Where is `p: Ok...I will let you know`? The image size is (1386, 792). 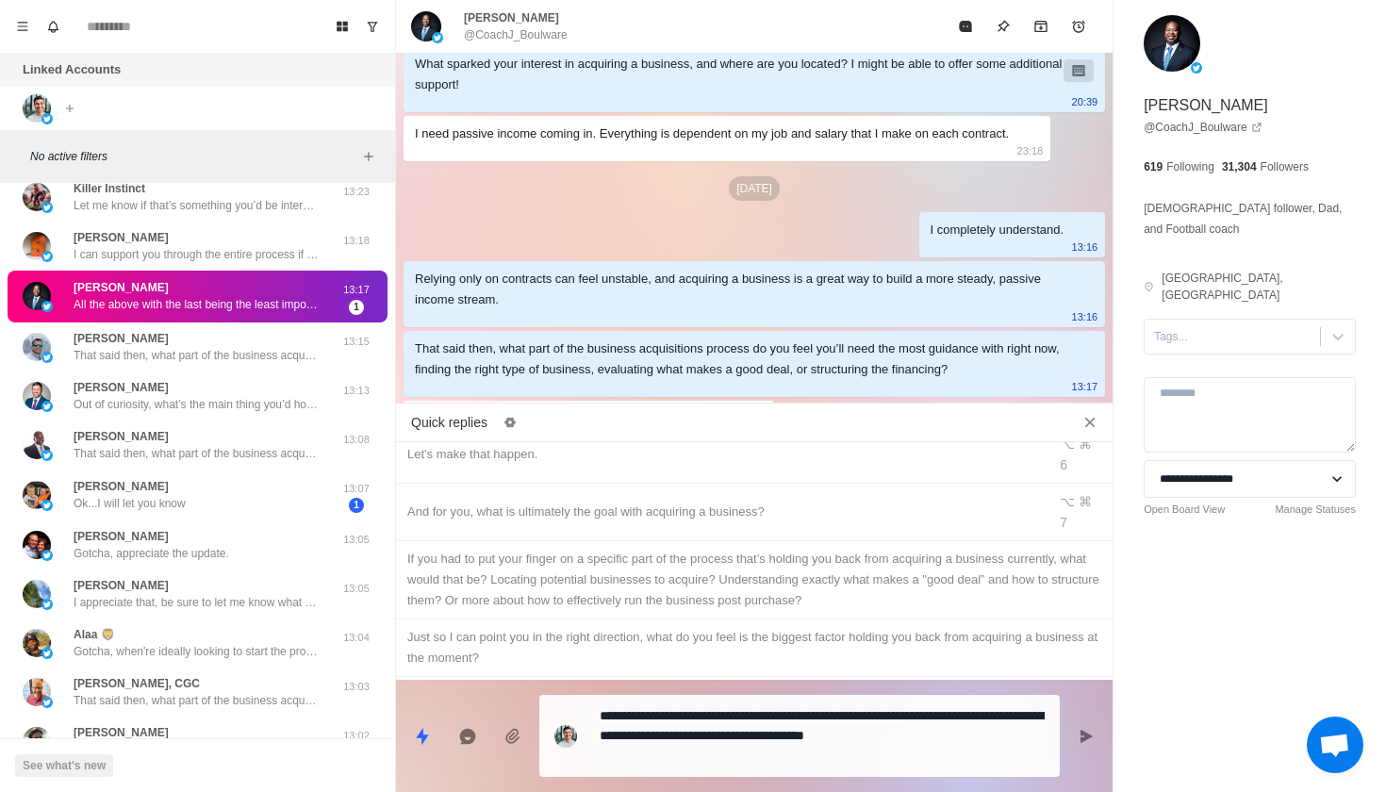 p: Ok...I will let you know is located at coordinates (129, 504).